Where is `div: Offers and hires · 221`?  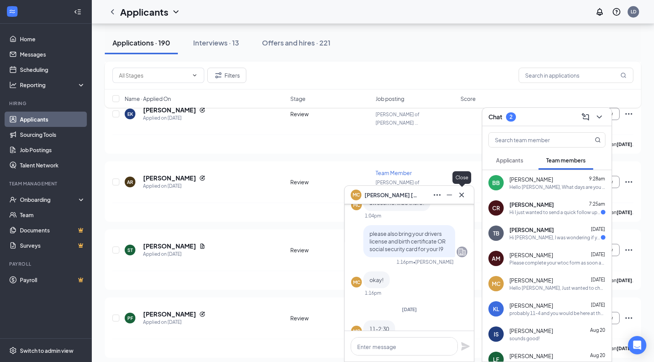 div: Offers and hires · 221 is located at coordinates (296, 42).